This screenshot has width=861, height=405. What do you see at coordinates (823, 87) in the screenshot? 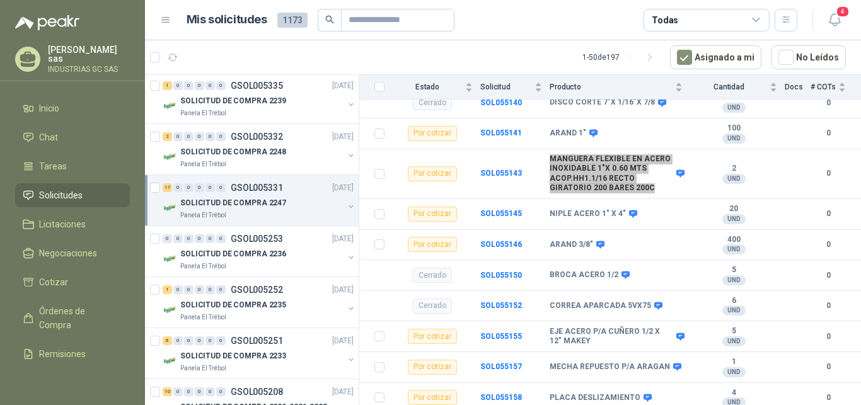
I see `span: # COTs` at bounding box center [823, 87].